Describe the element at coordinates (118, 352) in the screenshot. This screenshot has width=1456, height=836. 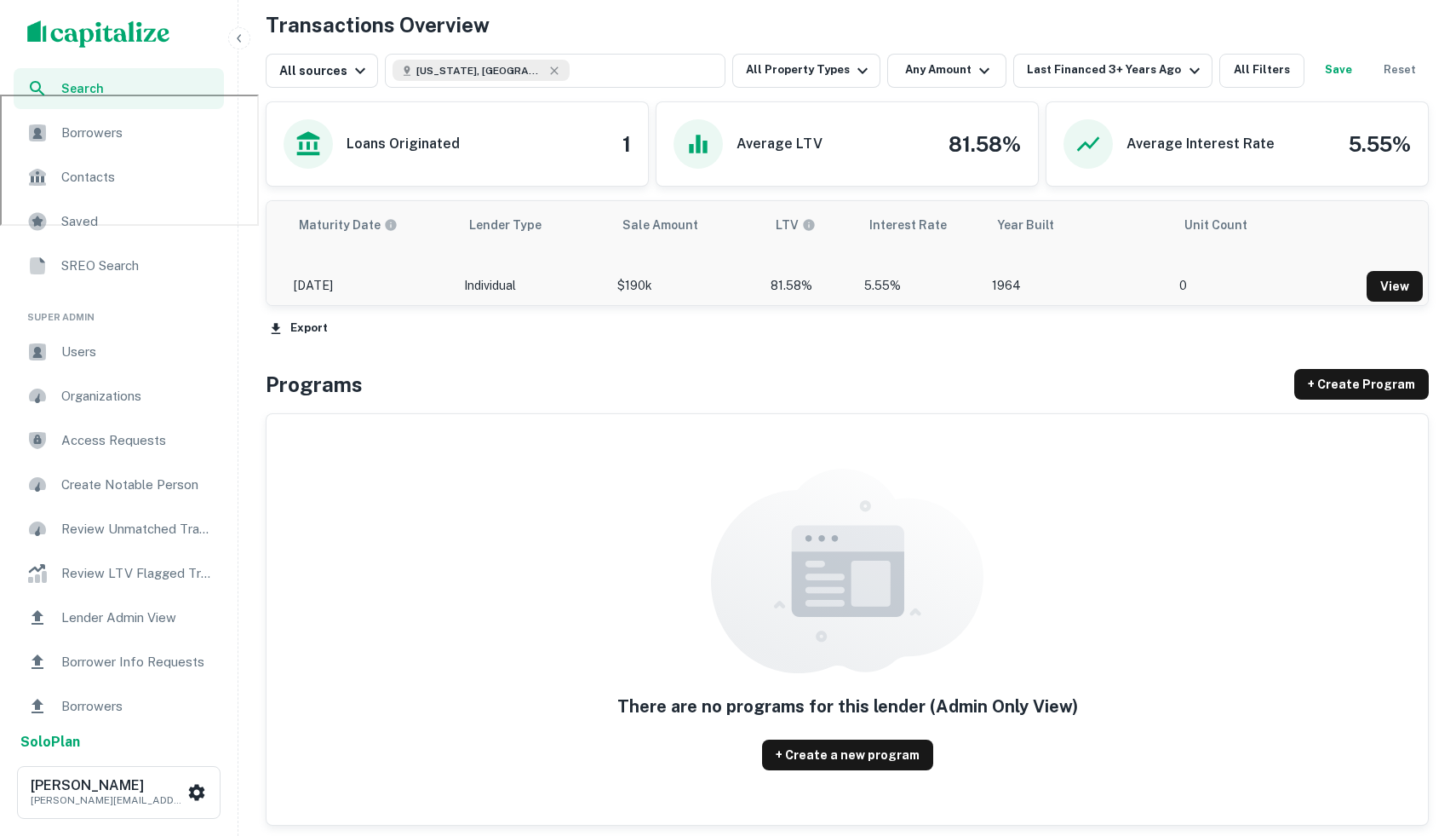
I see `a: Users` at that location.